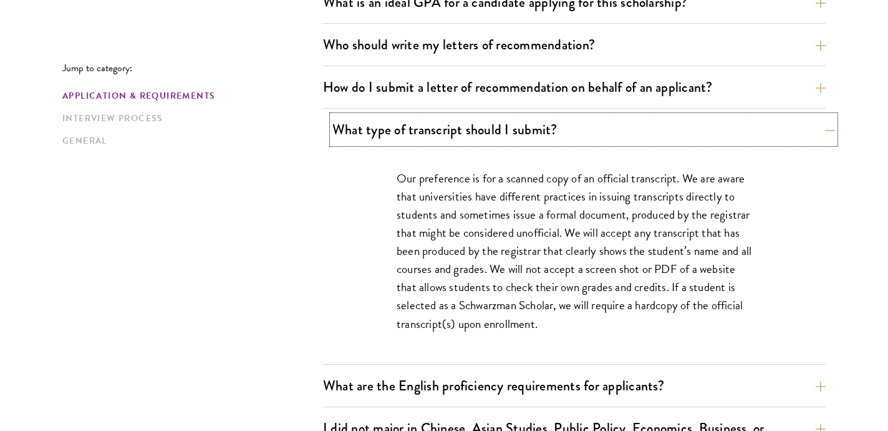  I want to click on a: Interview Process, so click(189, 118).